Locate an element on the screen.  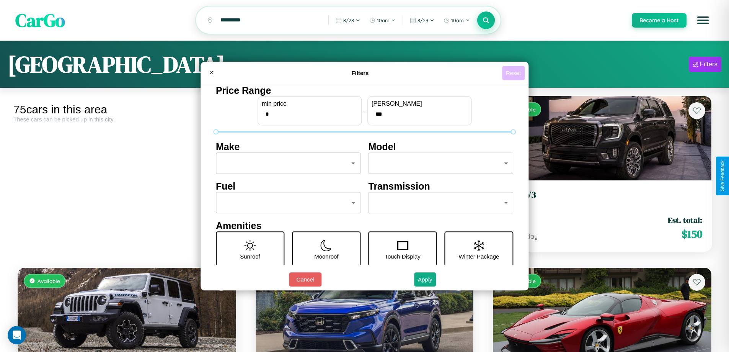
span: 8 / 29 is located at coordinates (423, 20).